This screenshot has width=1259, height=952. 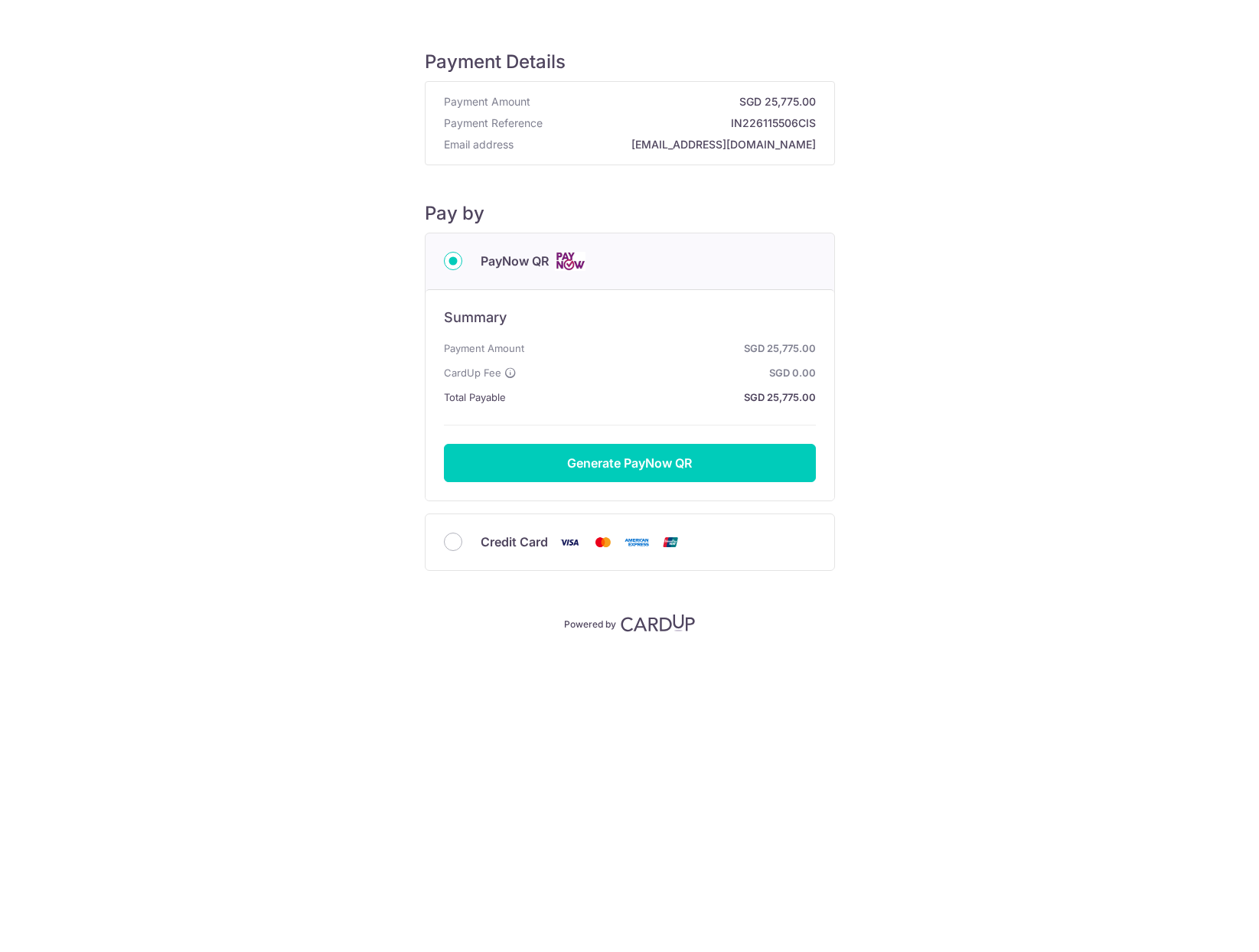 What do you see at coordinates (670, 542) in the screenshot?
I see `img: Union Pay` at bounding box center [670, 542].